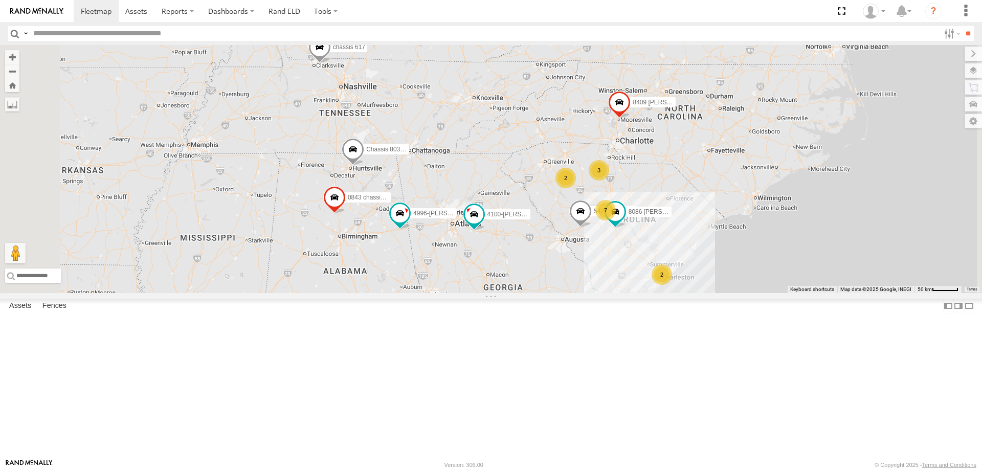  Describe the element at coordinates (15, 253) in the screenshot. I see `button: Drag Pegman onto the map to open Street View` at that location.